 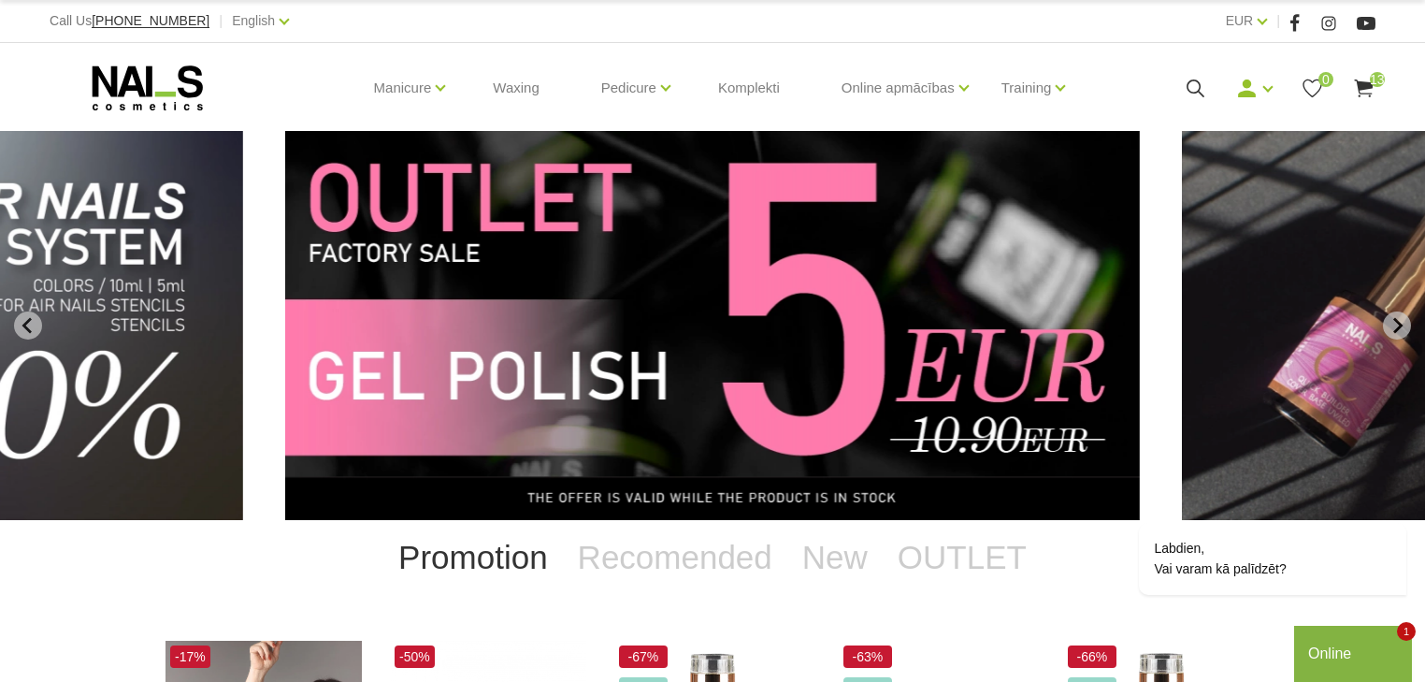 I want to click on button: Next slide, so click(x=1397, y=325).